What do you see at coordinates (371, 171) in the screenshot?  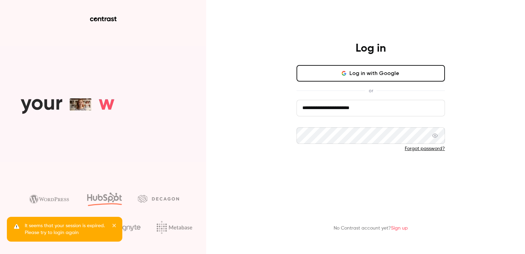 I see `button: Log in` at bounding box center [371, 171].